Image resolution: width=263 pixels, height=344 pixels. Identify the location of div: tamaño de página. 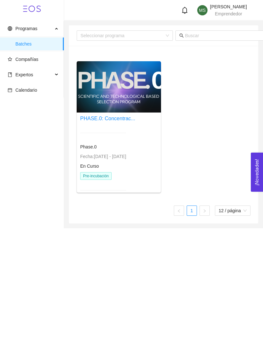
(232, 210).